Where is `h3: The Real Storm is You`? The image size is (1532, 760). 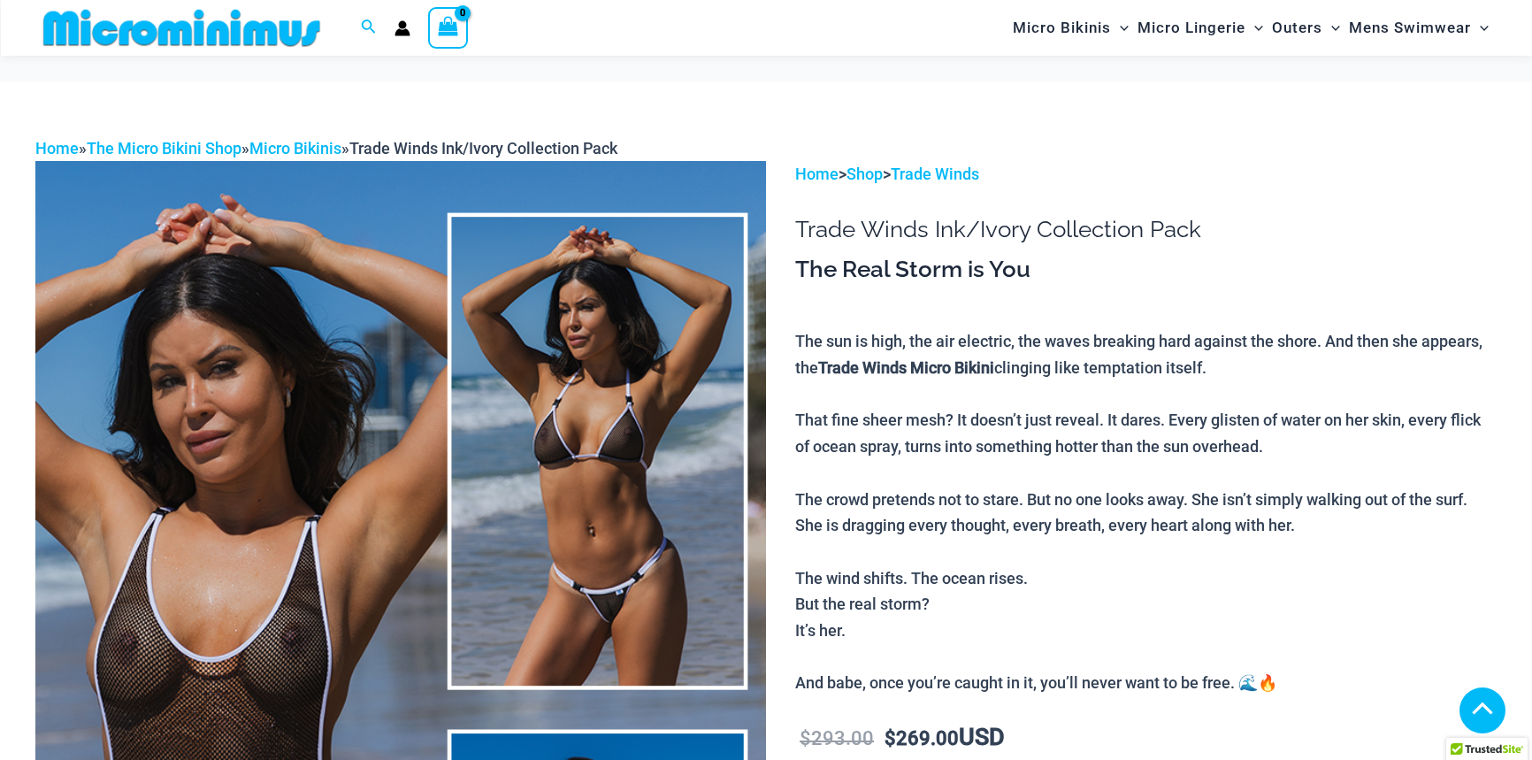 h3: The Real Storm is You is located at coordinates (1145, 270).